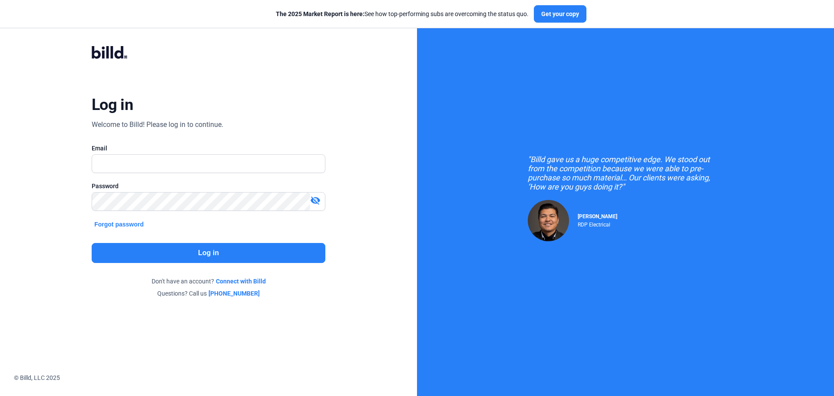 The width and height of the screenshot is (834, 396). I want to click on div: Log in, so click(112, 105).